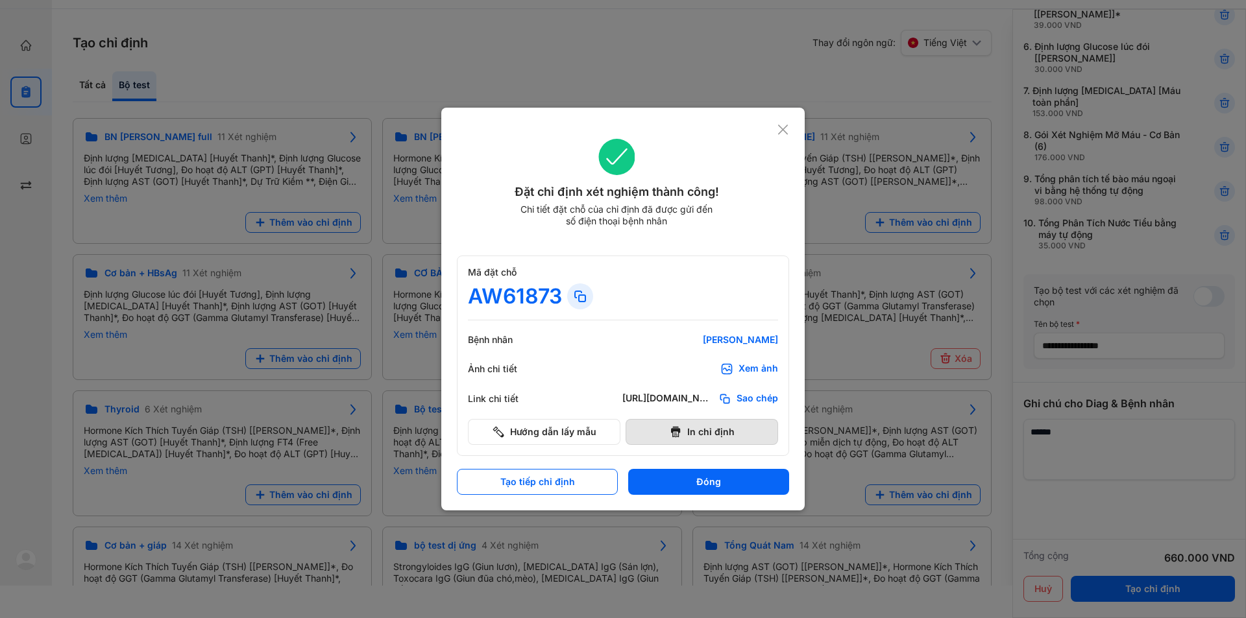 The height and width of the screenshot is (618, 1246). Describe the element at coordinates (757, 399) in the screenshot. I see `span: Sao chép` at that location.